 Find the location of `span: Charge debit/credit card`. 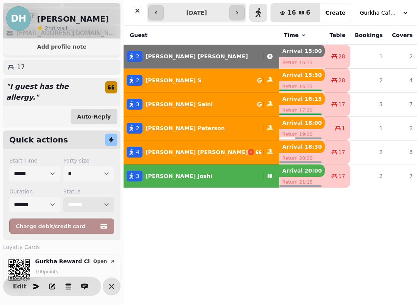

span: Charge debit/credit card is located at coordinates (57, 227).